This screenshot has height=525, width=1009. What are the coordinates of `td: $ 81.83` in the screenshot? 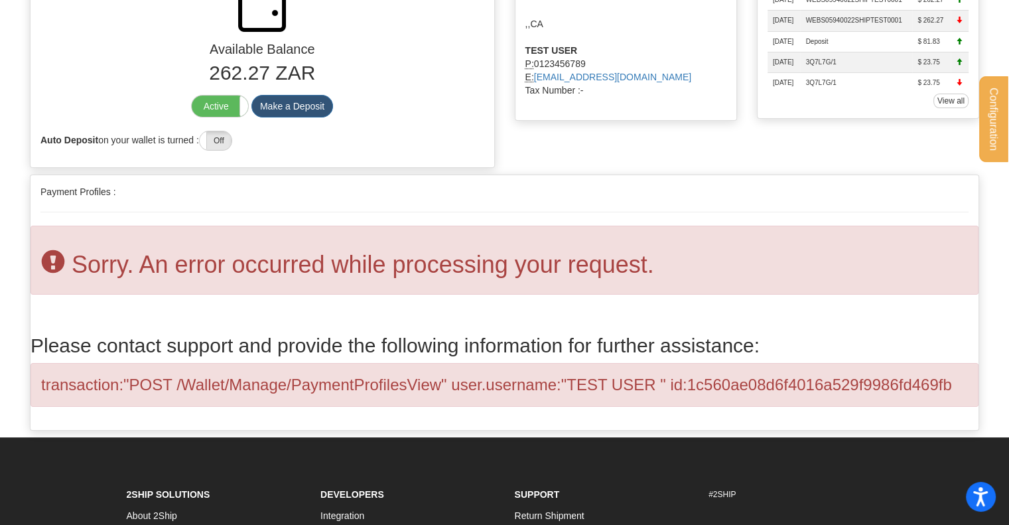 It's located at (931, 41).